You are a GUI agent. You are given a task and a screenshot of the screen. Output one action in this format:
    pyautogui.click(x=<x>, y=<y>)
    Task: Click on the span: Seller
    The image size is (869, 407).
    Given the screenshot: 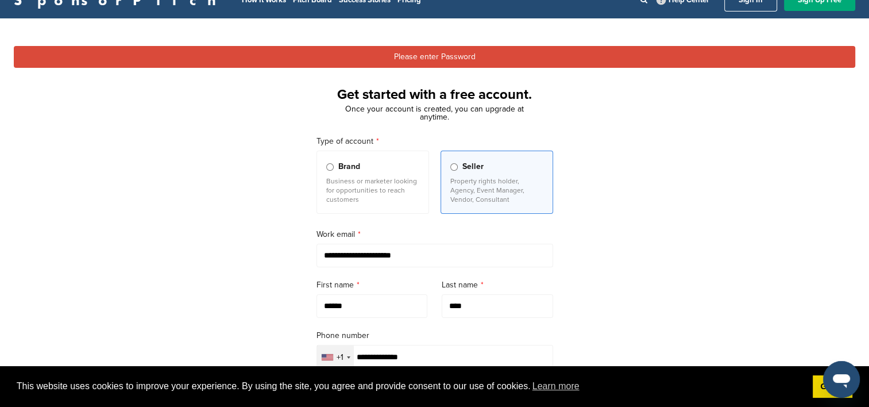 What is the action you would take?
    pyautogui.click(x=473, y=167)
    